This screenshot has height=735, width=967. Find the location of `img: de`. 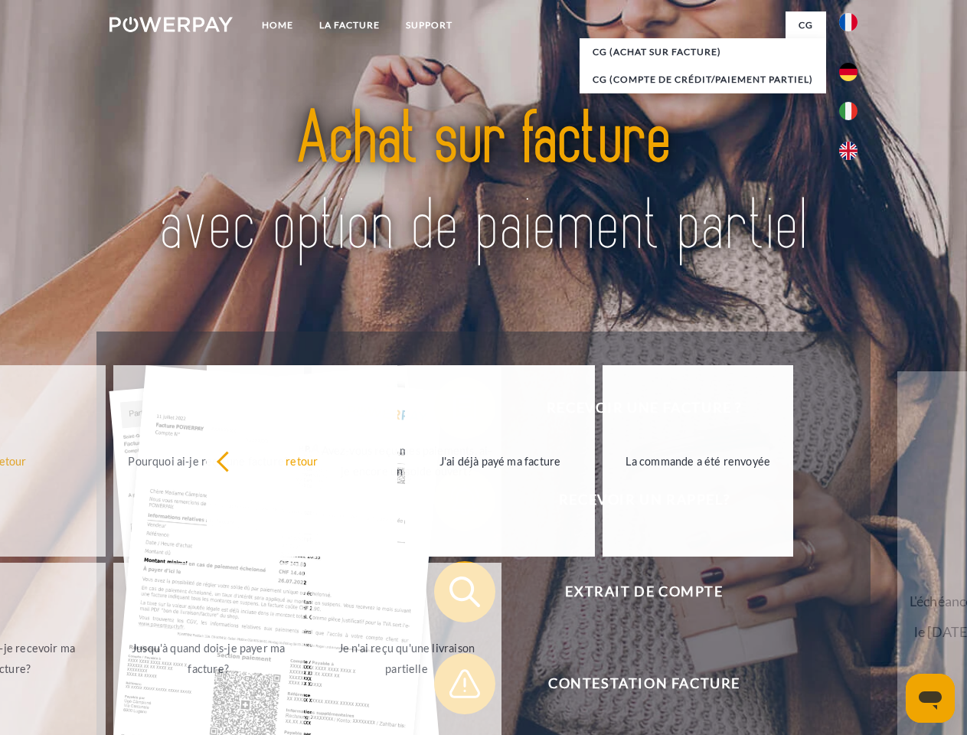

img: de is located at coordinates (848, 72).